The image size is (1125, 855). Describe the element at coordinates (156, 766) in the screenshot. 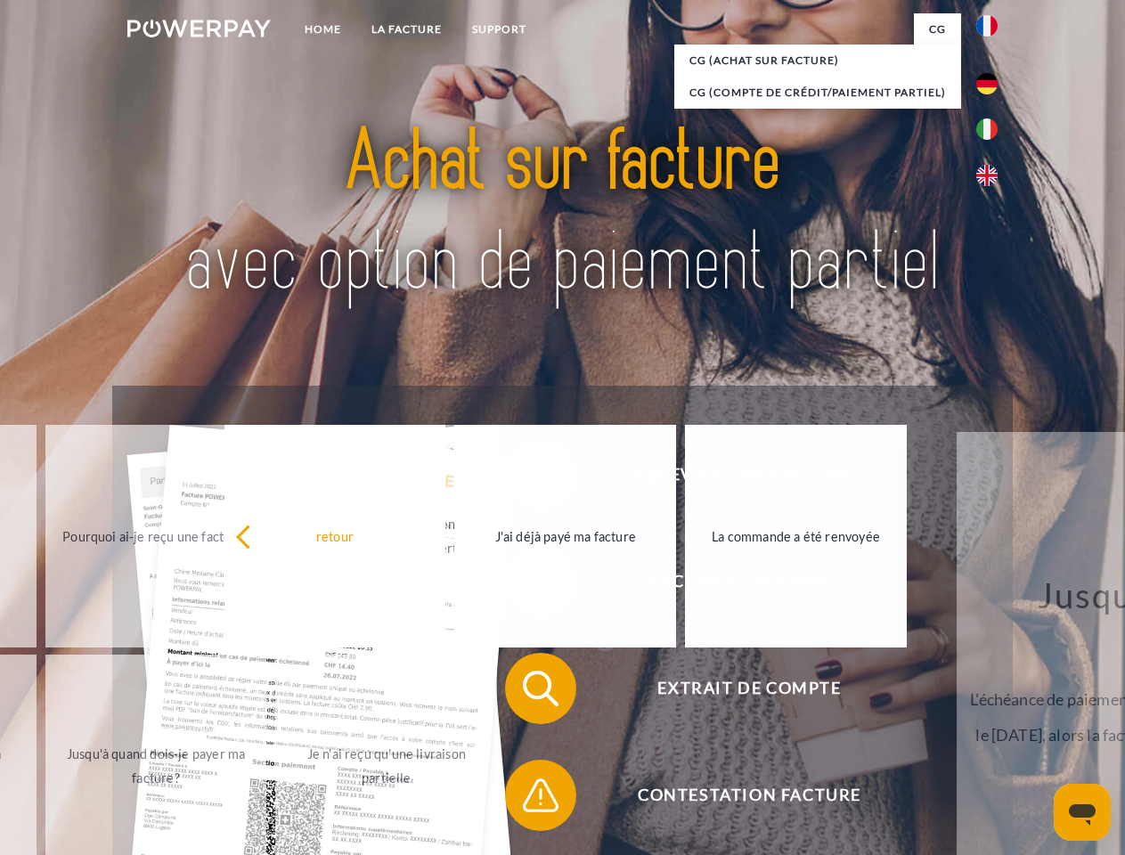

I see `div: Jusqu'à quand dois-je payer ma facture?` at that location.